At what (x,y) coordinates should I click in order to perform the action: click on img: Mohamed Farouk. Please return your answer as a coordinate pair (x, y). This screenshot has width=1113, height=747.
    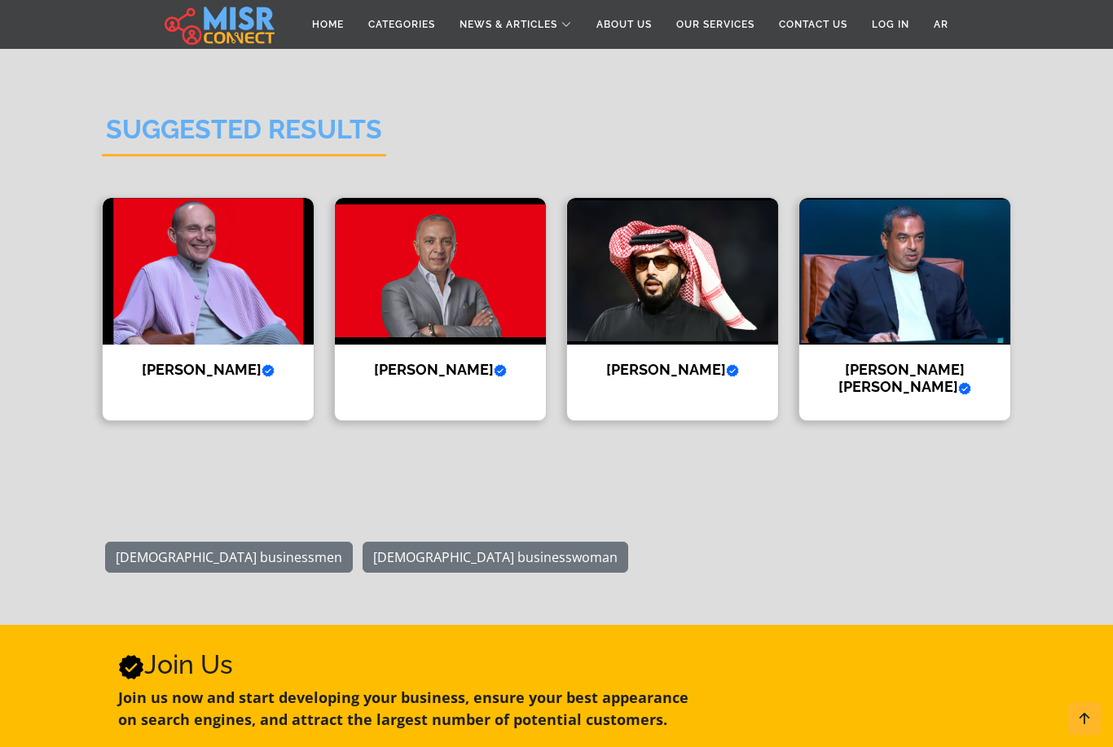
    Looking at the image, I should click on (208, 271).